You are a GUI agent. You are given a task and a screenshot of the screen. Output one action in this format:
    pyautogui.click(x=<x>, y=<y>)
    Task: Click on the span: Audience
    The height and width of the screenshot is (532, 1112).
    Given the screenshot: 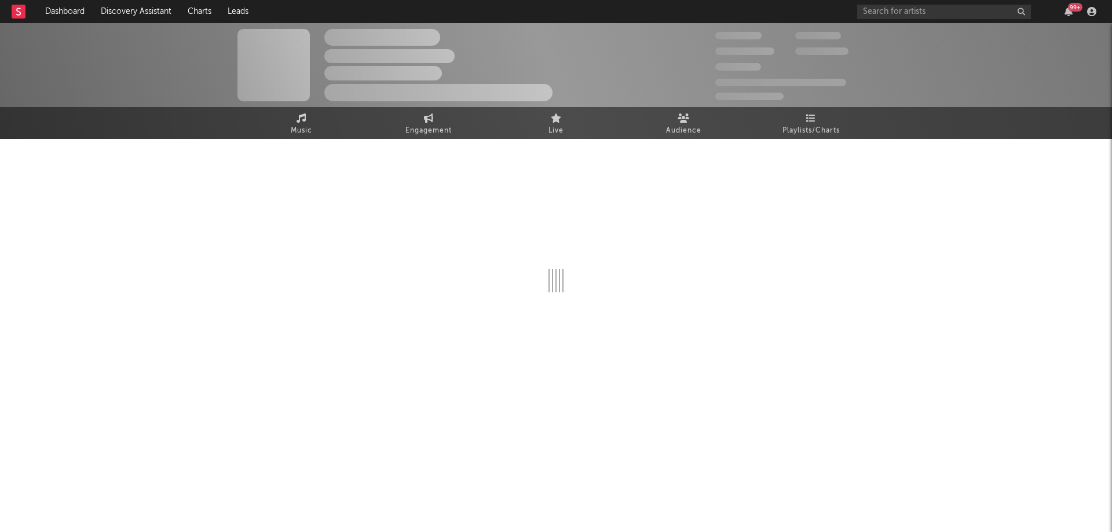 What is the action you would take?
    pyautogui.click(x=683, y=131)
    